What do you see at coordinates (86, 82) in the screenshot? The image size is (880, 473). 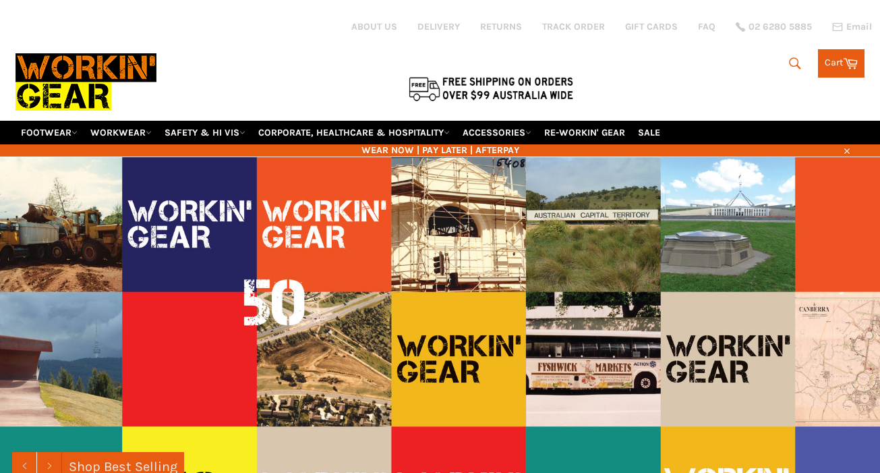 I see `img: Workin Gear leaders in Workwear, Safety Boots, PPE, Uniforms. Australia's No.1 in Workwear` at bounding box center [86, 82].